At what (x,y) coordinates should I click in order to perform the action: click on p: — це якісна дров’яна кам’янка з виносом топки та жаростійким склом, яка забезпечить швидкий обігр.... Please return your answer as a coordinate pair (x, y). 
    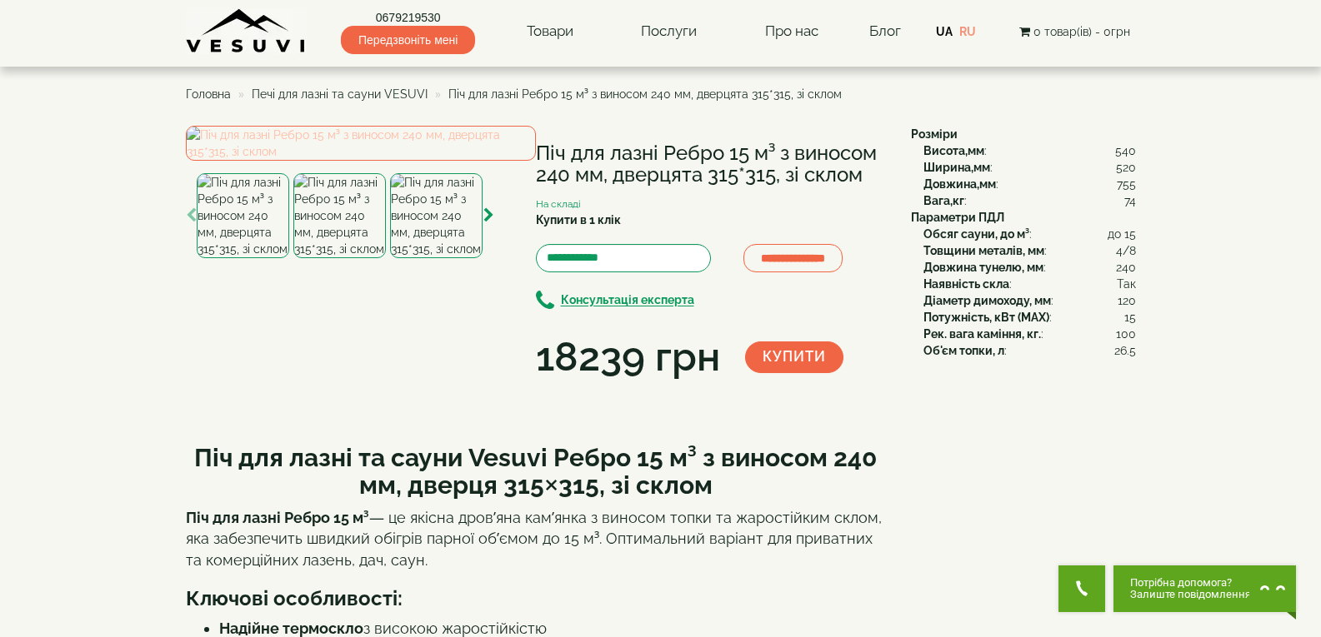
    Looking at the image, I should click on (536, 539).